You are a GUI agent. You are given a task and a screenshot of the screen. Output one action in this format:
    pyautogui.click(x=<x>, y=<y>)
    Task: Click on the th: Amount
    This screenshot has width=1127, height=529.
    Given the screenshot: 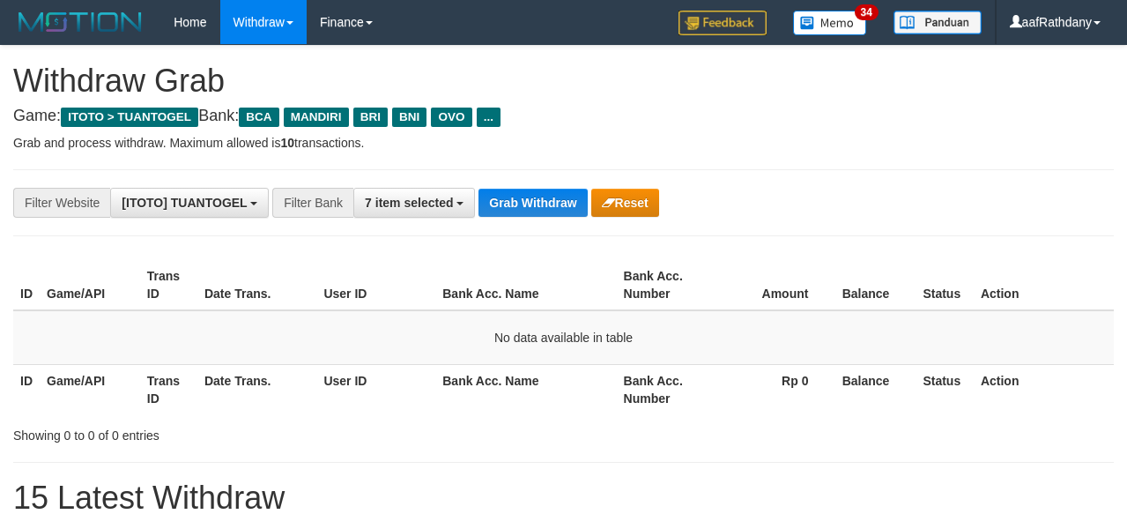 What is the action you would take?
    pyautogui.click(x=775, y=285)
    